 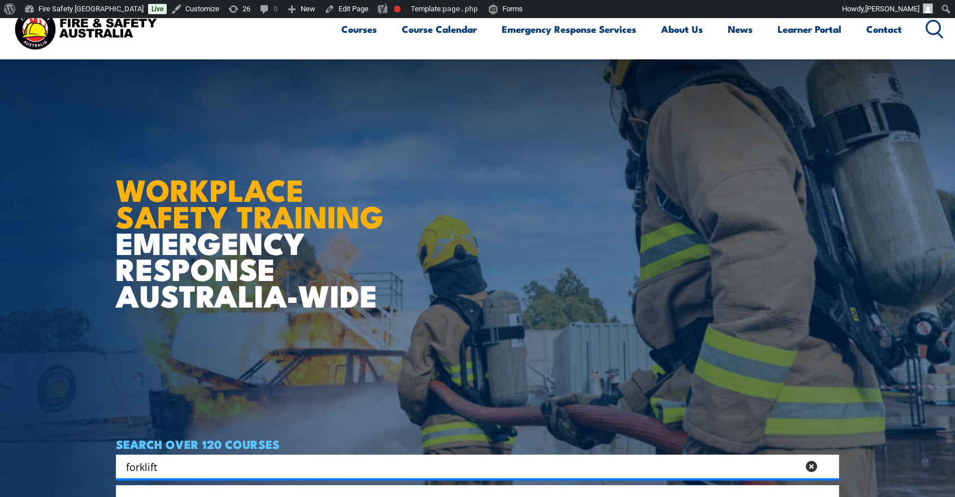 I want to click on input: Search input, so click(x=462, y=466).